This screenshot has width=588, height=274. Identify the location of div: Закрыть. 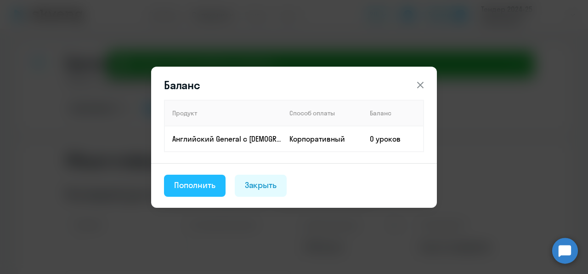
(261, 185).